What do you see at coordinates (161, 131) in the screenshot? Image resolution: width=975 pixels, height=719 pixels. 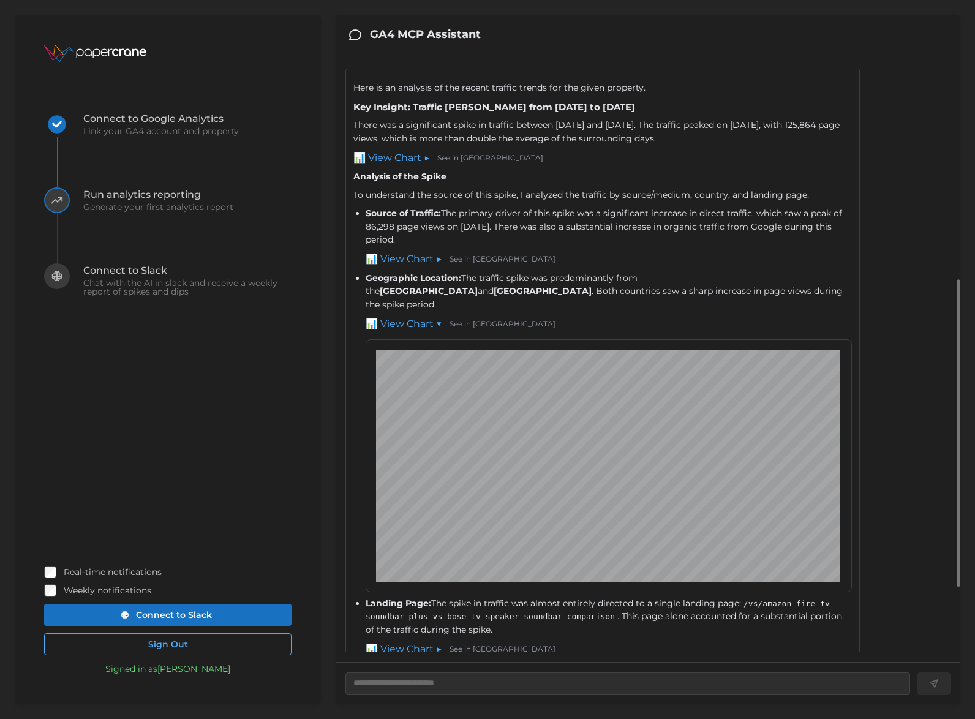 I see `span: Link your GA4 account and property` at bounding box center [161, 131].